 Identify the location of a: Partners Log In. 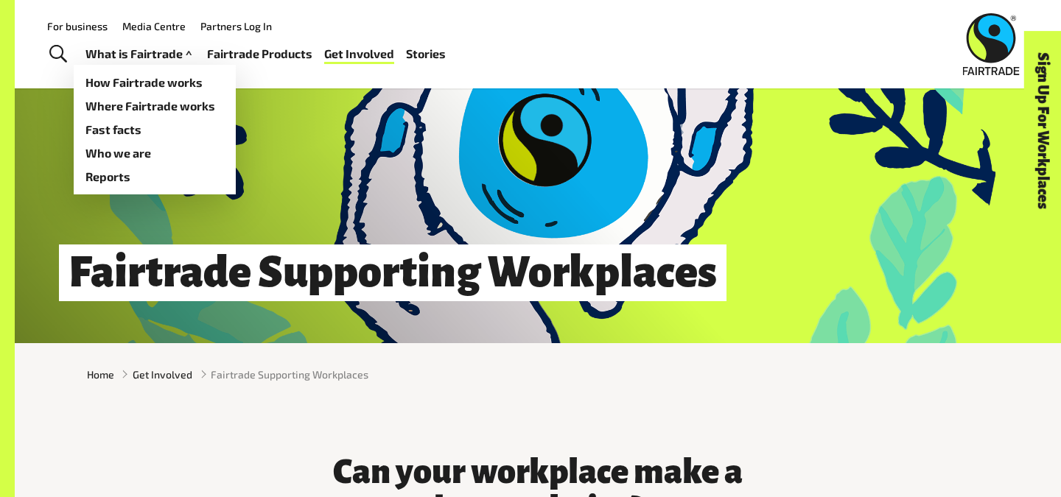
(236, 26).